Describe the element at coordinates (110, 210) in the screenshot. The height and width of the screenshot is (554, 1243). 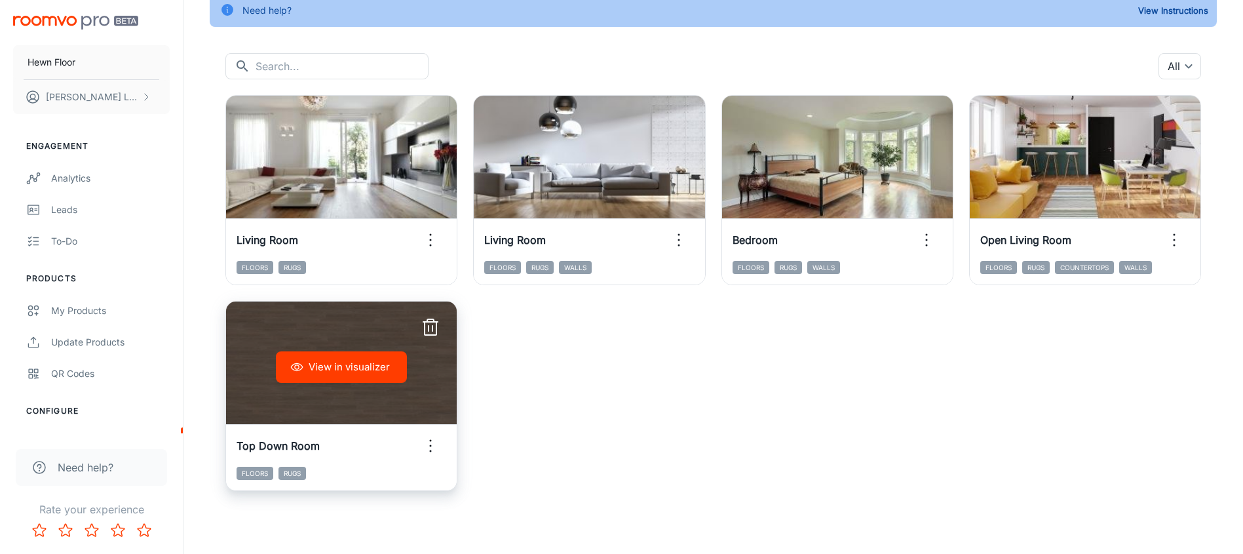
I see `div: Leads` at that location.